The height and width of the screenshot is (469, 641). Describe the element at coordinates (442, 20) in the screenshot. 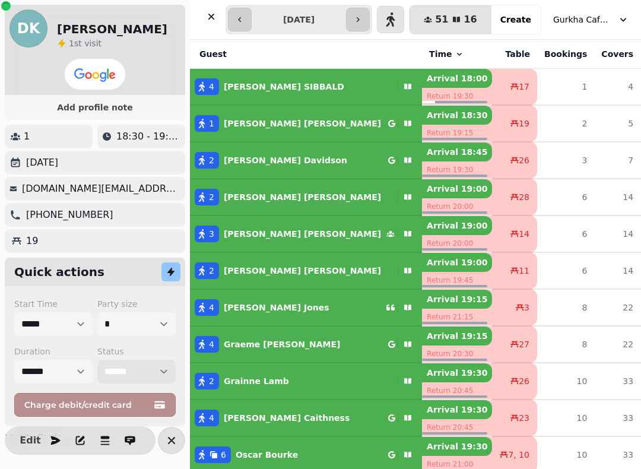

I see `span: 51` at that location.